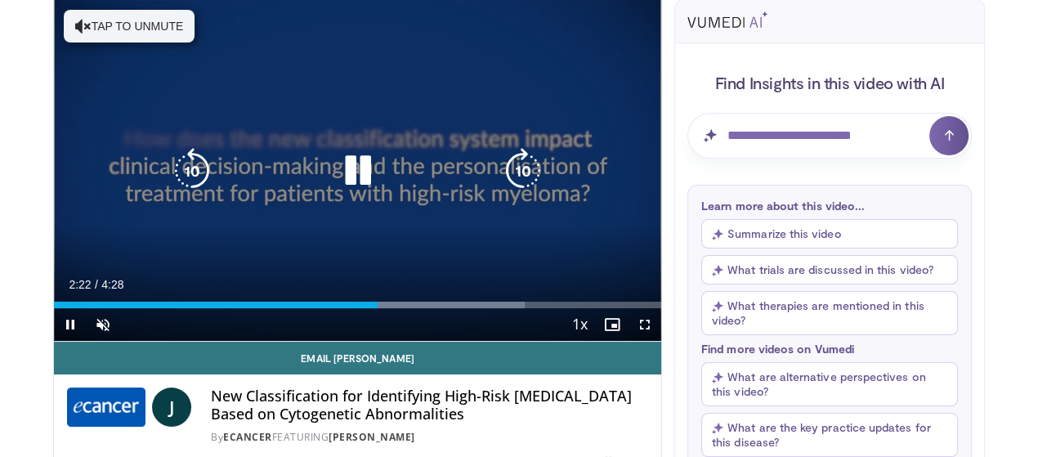 The width and height of the screenshot is (1038, 457). What do you see at coordinates (612, 324) in the screenshot?
I see `button: Enable picture-in-picture mode` at bounding box center [612, 324].